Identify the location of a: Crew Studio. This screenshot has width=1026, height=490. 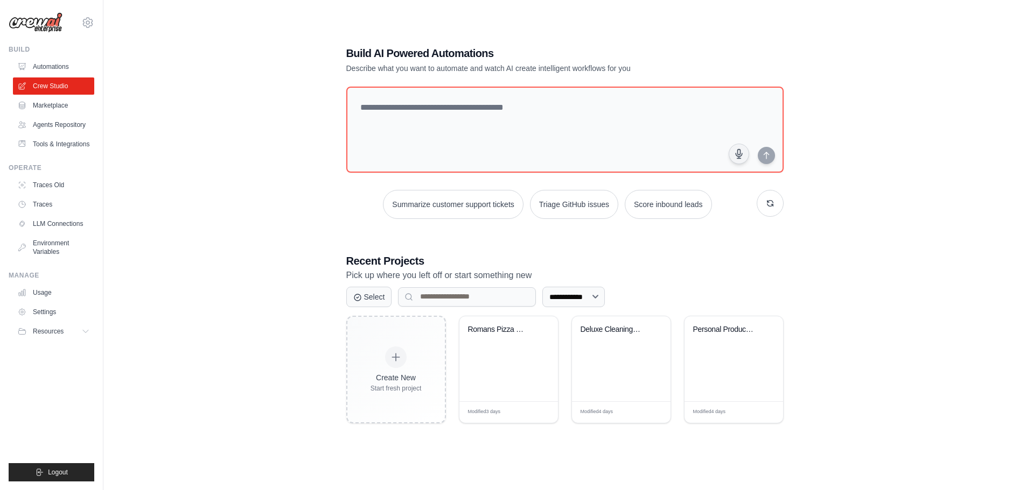
(53, 86).